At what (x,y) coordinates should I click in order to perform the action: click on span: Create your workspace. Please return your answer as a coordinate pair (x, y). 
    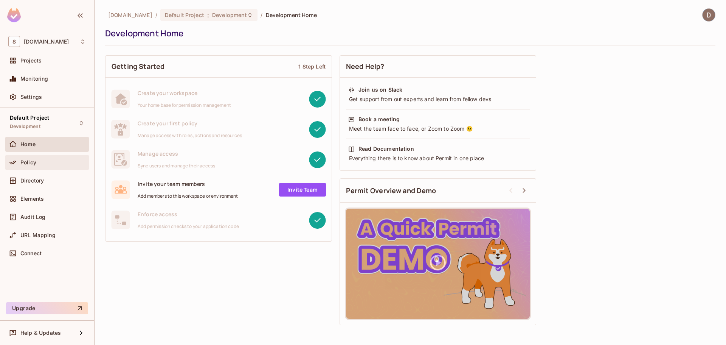
    Looking at the image, I should click on (184, 93).